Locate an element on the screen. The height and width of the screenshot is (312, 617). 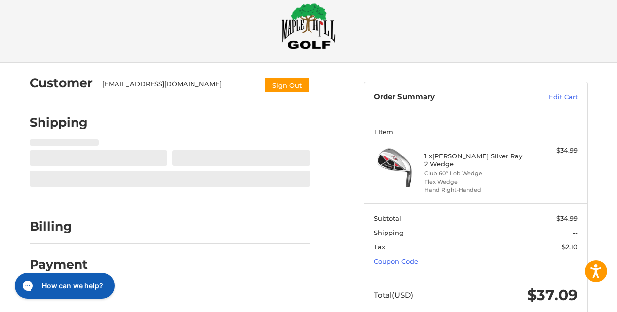
a: Coupon Code is located at coordinates (396, 261).